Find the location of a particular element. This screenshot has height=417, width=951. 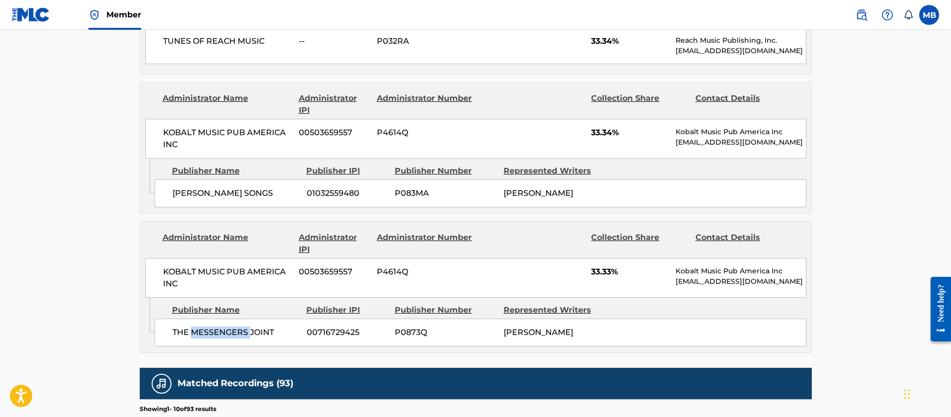

img: Top Rightsholder is located at coordinates (95, 15).